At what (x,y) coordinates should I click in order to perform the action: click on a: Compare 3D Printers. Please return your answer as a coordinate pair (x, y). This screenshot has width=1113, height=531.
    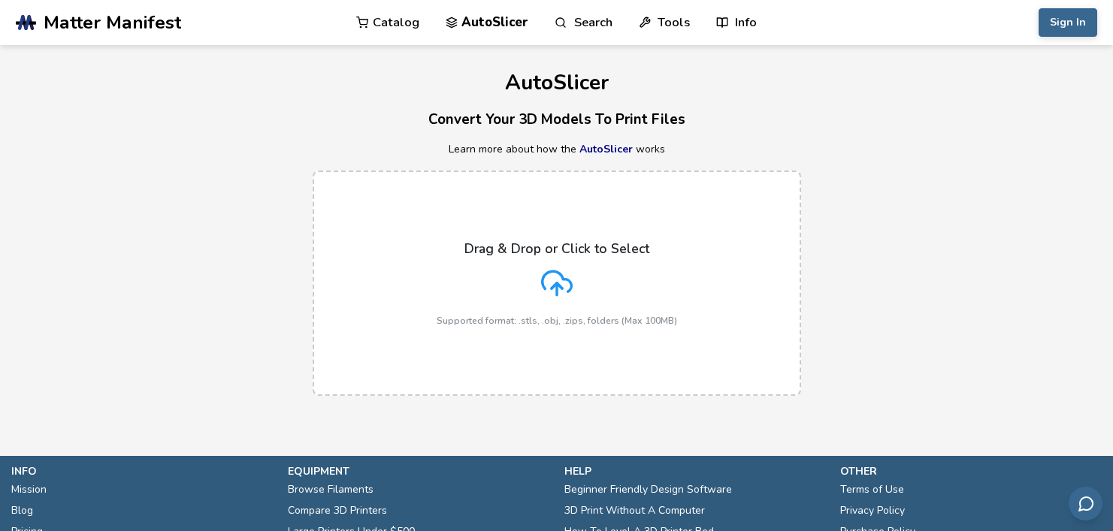
    Looking at the image, I should click on (337, 511).